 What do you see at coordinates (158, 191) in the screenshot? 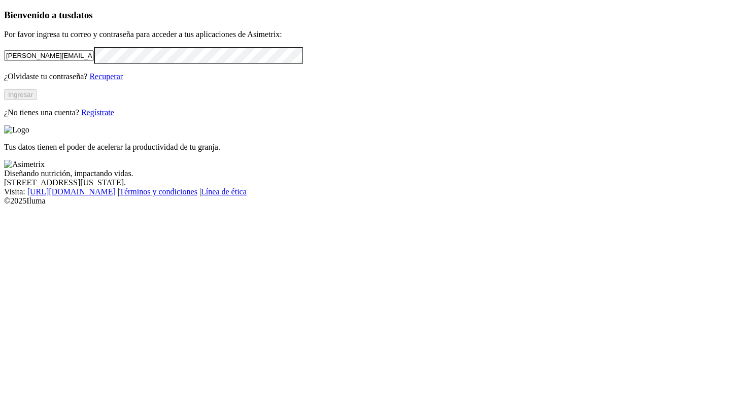
I see `a: Términos y condiciones` at bounding box center [158, 191].